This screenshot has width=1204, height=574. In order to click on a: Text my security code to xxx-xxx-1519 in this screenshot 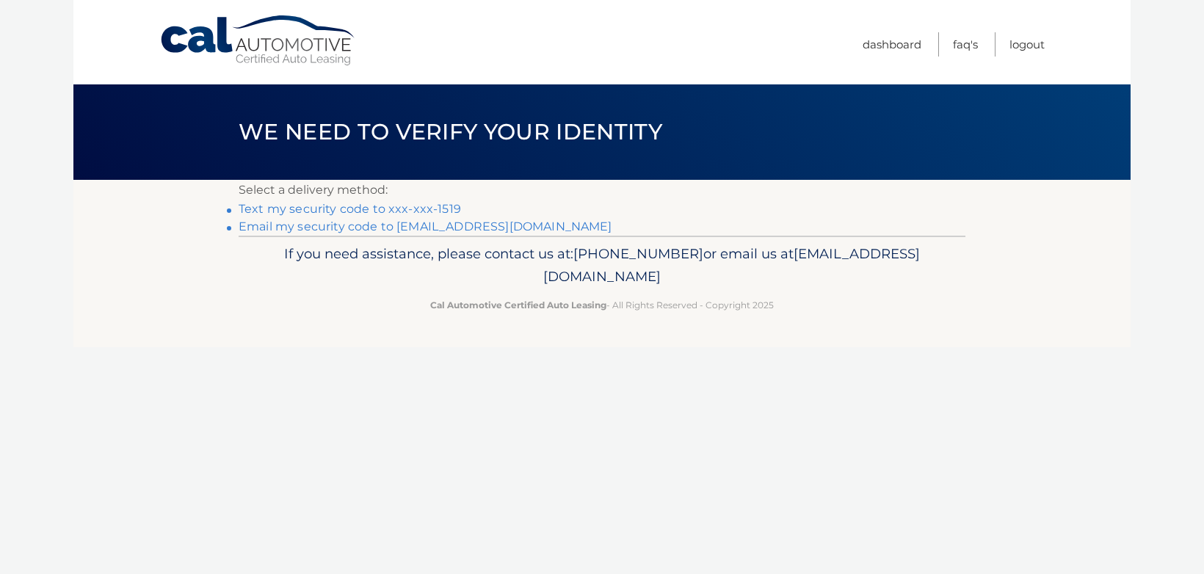, I will do `click(349, 208)`.